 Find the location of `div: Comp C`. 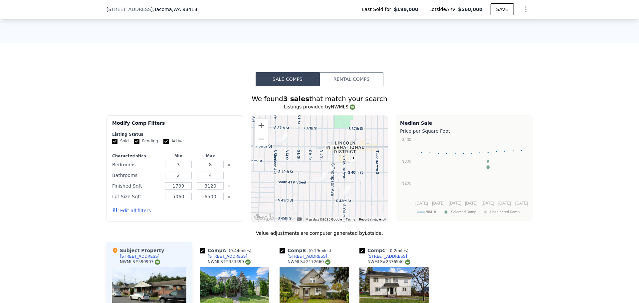

div: Comp C is located at coordinates (385, 251).